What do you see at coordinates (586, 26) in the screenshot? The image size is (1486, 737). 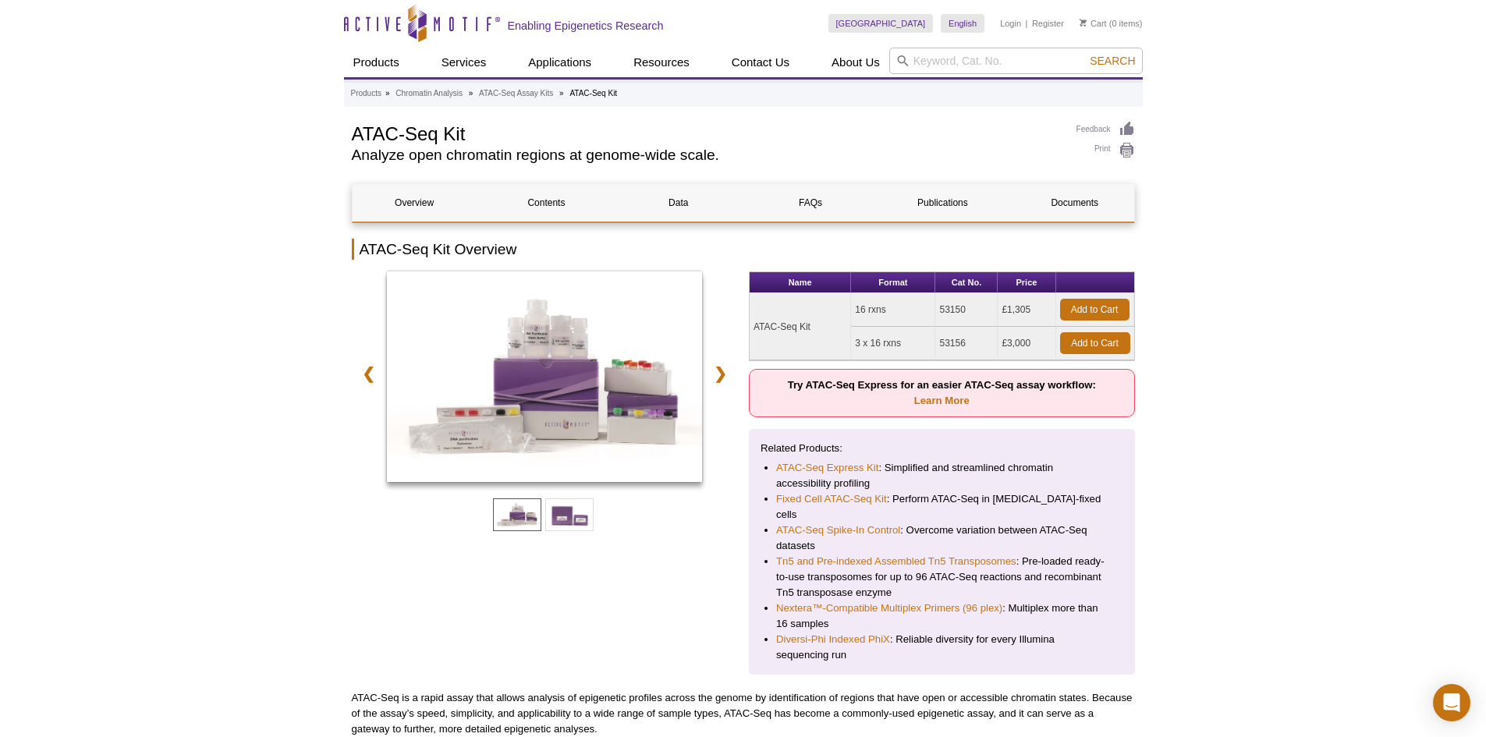 I see `h2: Enabling Epigenetics Research` at bounding box center [586, 26].